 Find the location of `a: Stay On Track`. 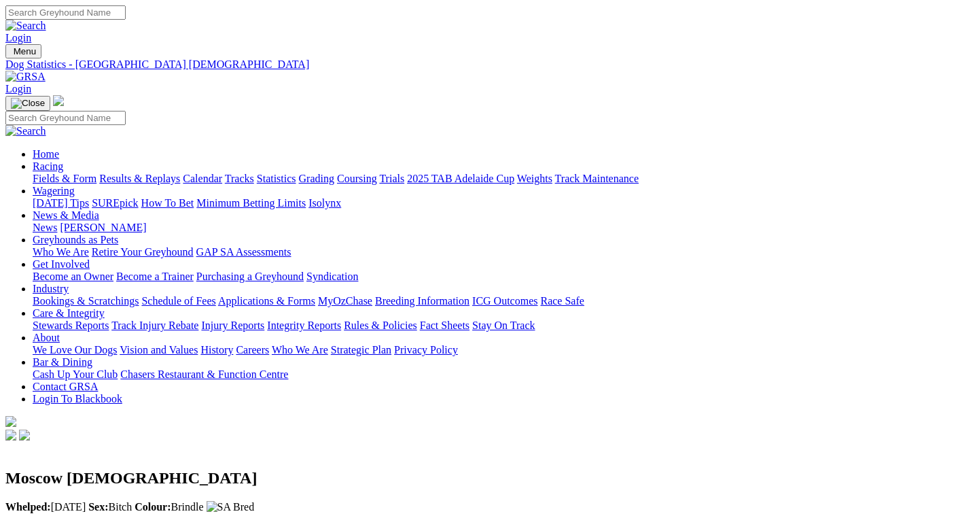

a: Stay On Track is located at coordinates (503, 325).